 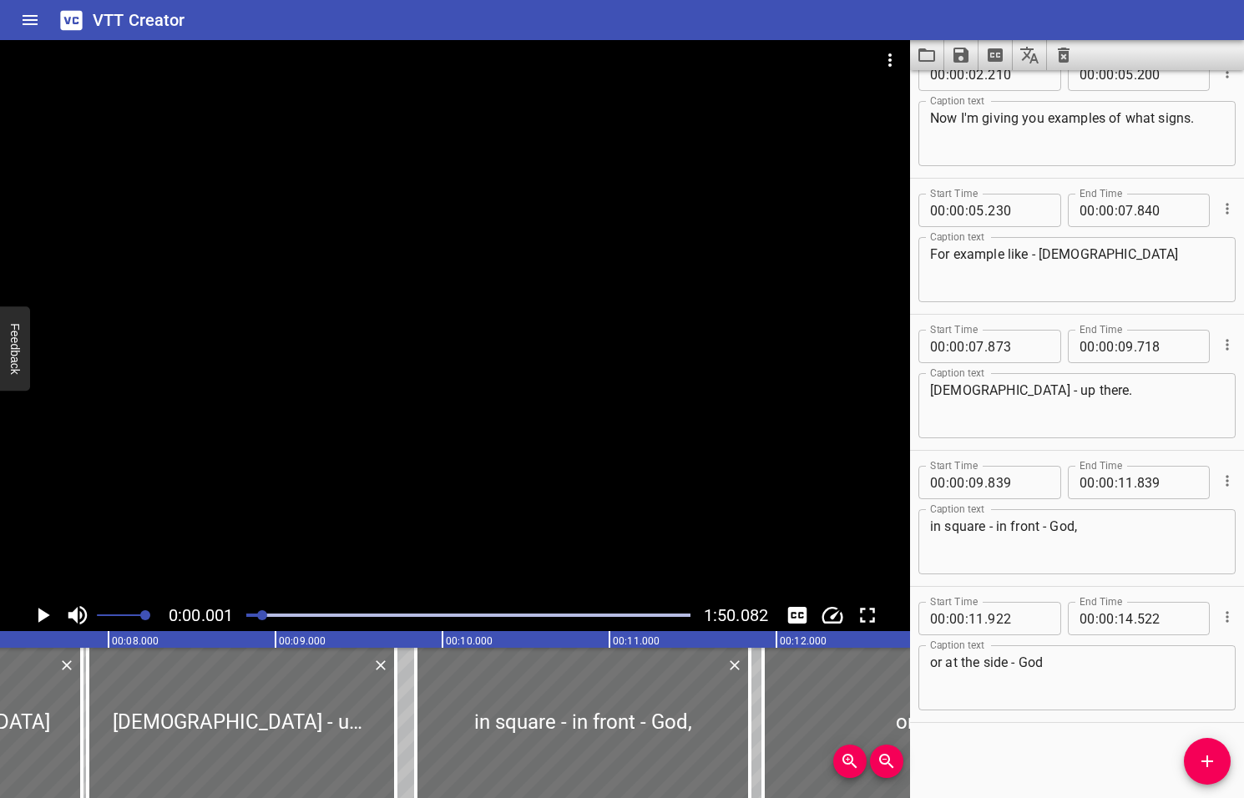 What do you see at coordinates (886, 761) in the screenshot?
I see `button: Zoom Out` at bounding box center [886, 761].